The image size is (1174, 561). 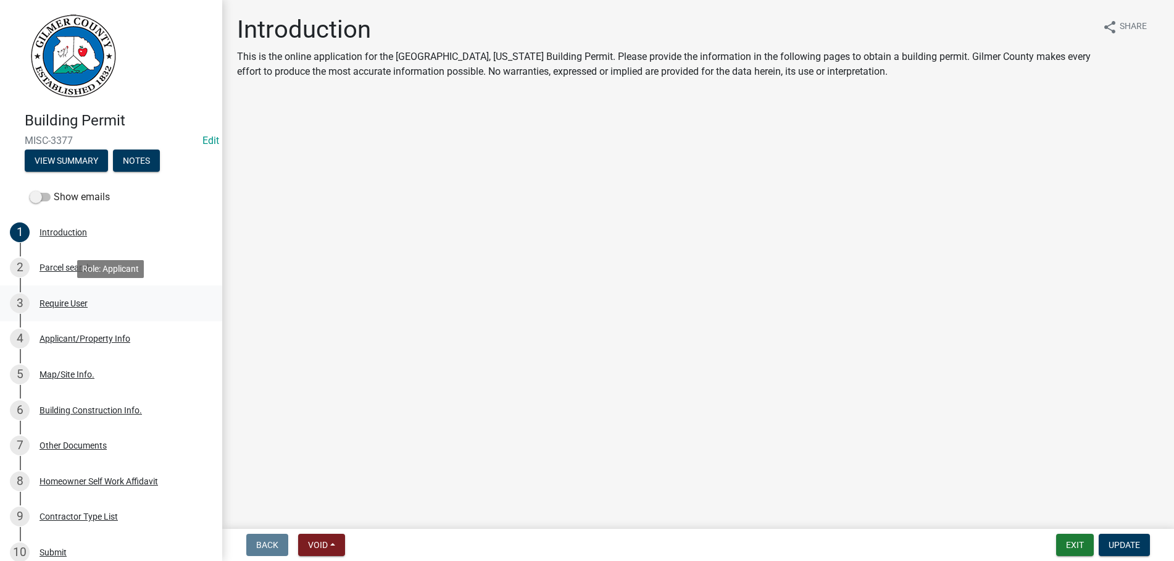 What do you see at coordinates (136, 161) in the screenshot?
I see `wm-modal-confirm: Notes` at bounding box center [136, 161].